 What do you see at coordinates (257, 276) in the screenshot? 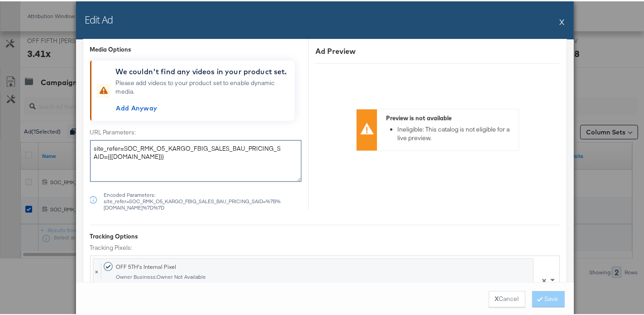
I see `div: Owner Business: Owner Not Available` at bounding box center [257, 276].